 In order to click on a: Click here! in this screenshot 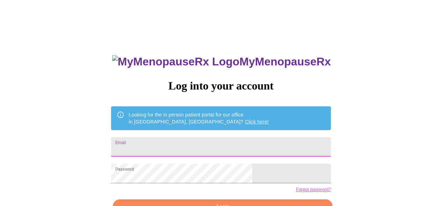, I will do `click(257, 122)`.